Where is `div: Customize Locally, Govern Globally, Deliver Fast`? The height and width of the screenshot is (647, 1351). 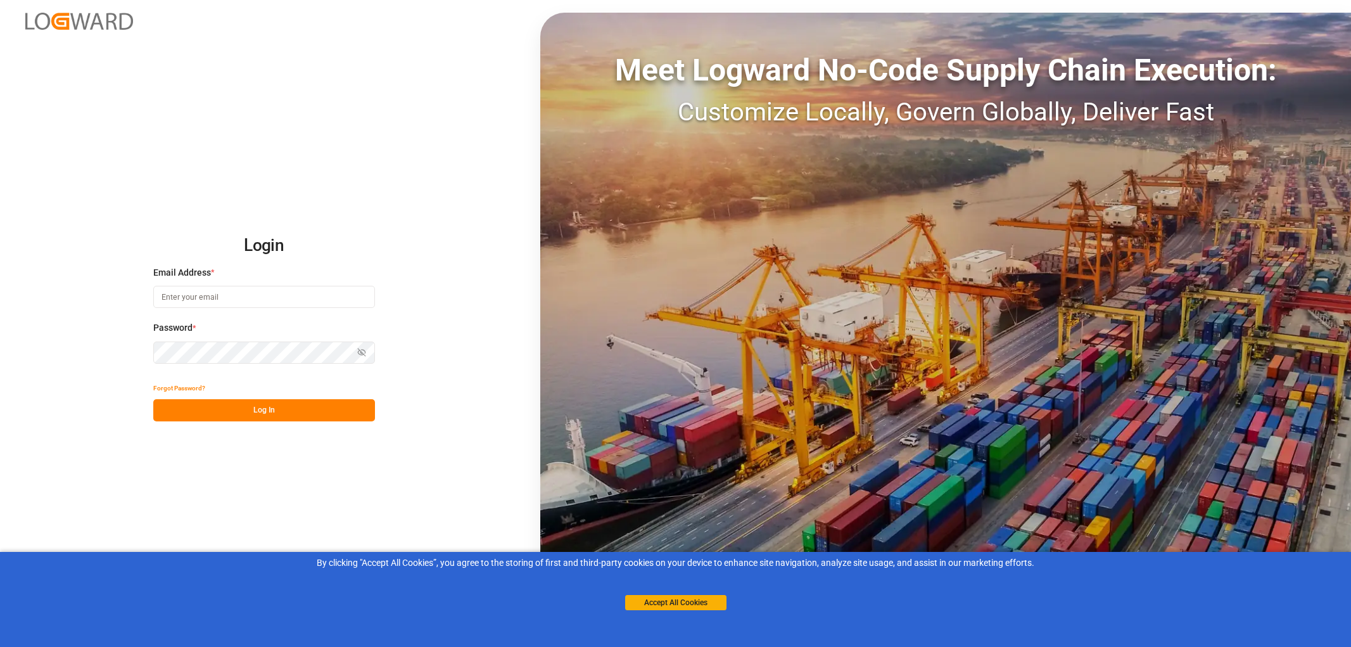 div: Customize Locally, Govern Globally, Deliver Fast is located at coordinates (946, 112).